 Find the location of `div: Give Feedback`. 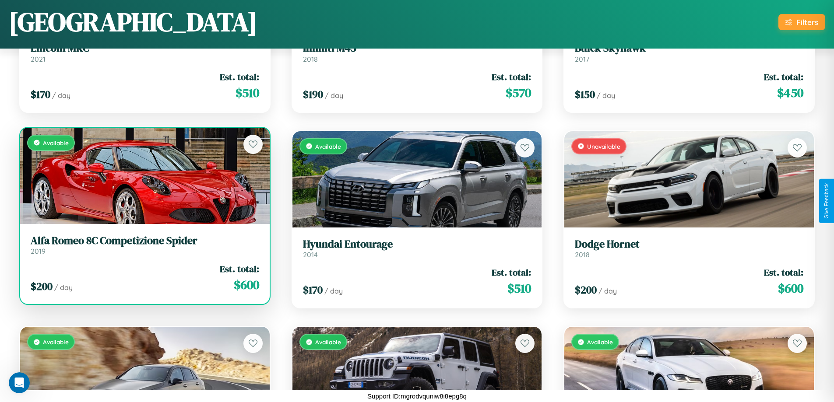

div: Give Feedback is located at coordinates (827, 201).